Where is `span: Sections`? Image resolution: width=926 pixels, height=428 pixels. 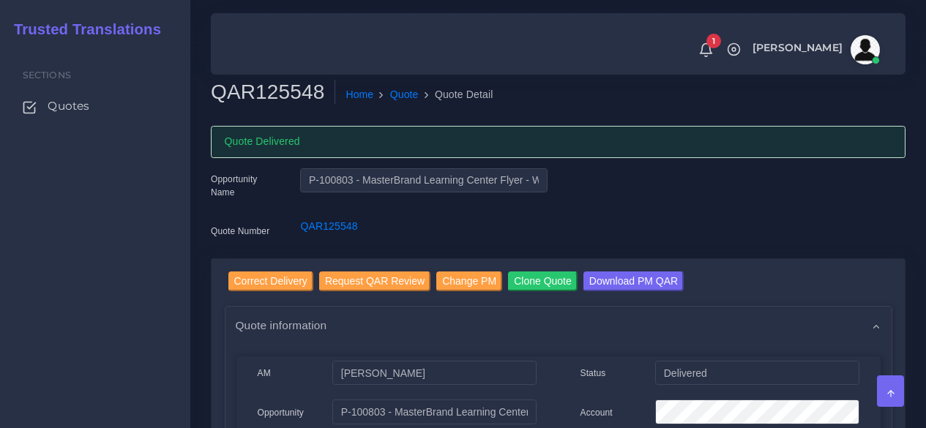
span: Sections is located at coordinates (47, 75).